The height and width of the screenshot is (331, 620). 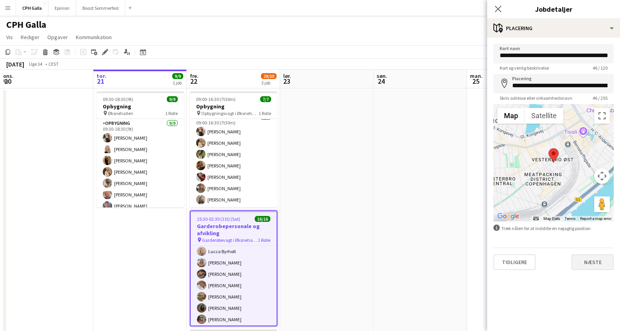 I want to click on span: 09:30-18:30 (9t), so click(x=118, y=99).